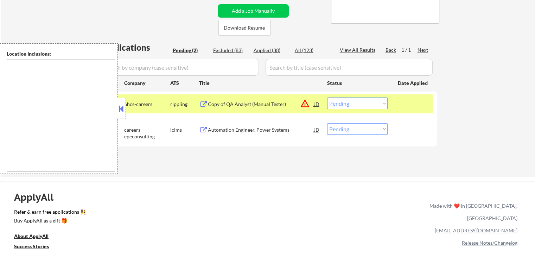 This screenshot has width=535, height=257. I want to click on div: ApplyAll, so click(38, 197).